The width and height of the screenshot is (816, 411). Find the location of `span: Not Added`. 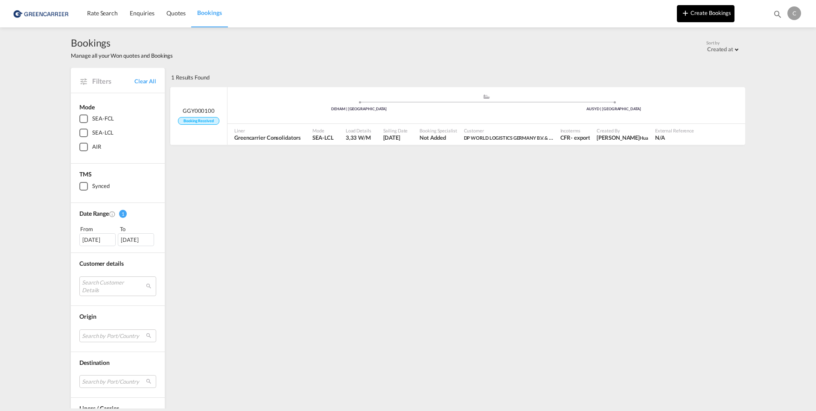

span: Not Added is located at coordinates (438, 137).